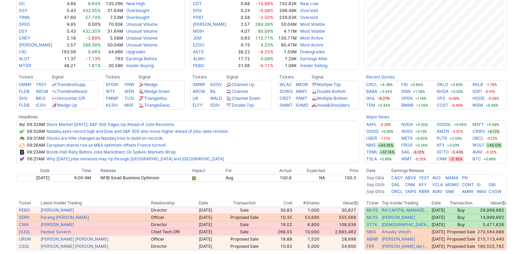 This screenshot has height=254, width=523. Describe the element at coordinates (93, 38) in the screenshot. I see `span: -2.89%` at that location.